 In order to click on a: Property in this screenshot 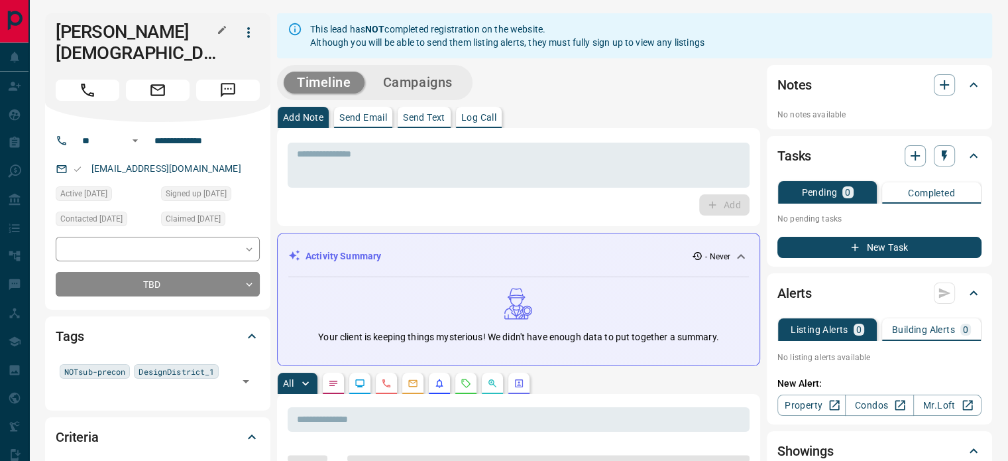, I will do `click(811, 405)`.